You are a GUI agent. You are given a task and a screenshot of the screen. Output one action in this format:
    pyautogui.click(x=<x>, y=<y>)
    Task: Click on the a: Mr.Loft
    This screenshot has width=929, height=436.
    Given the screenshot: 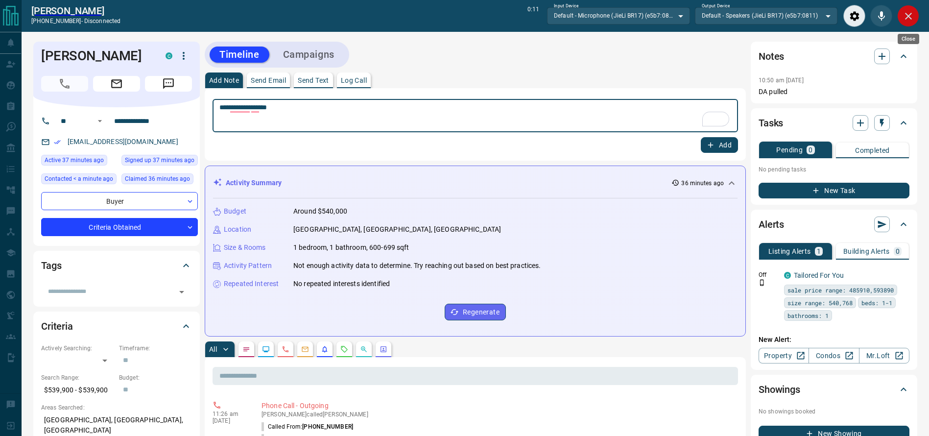 What is the action you would take?
    pyautogui.click(x=884, y=355)
    